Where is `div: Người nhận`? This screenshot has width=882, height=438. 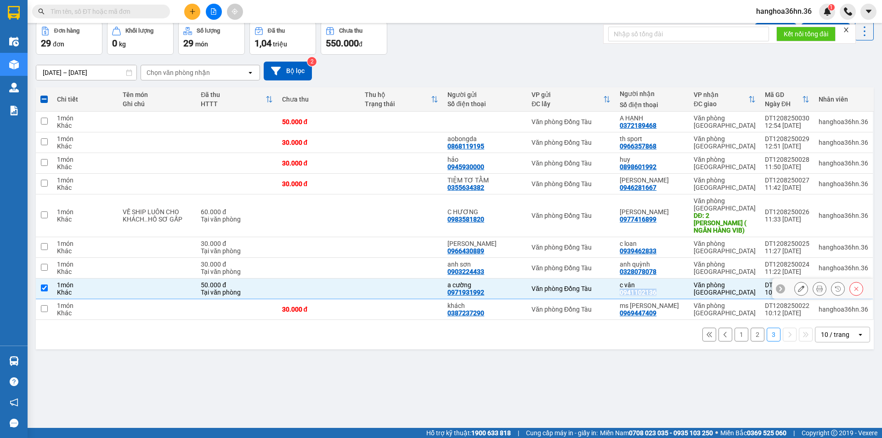
div: Người nhận is located at coordinates (652, 94).